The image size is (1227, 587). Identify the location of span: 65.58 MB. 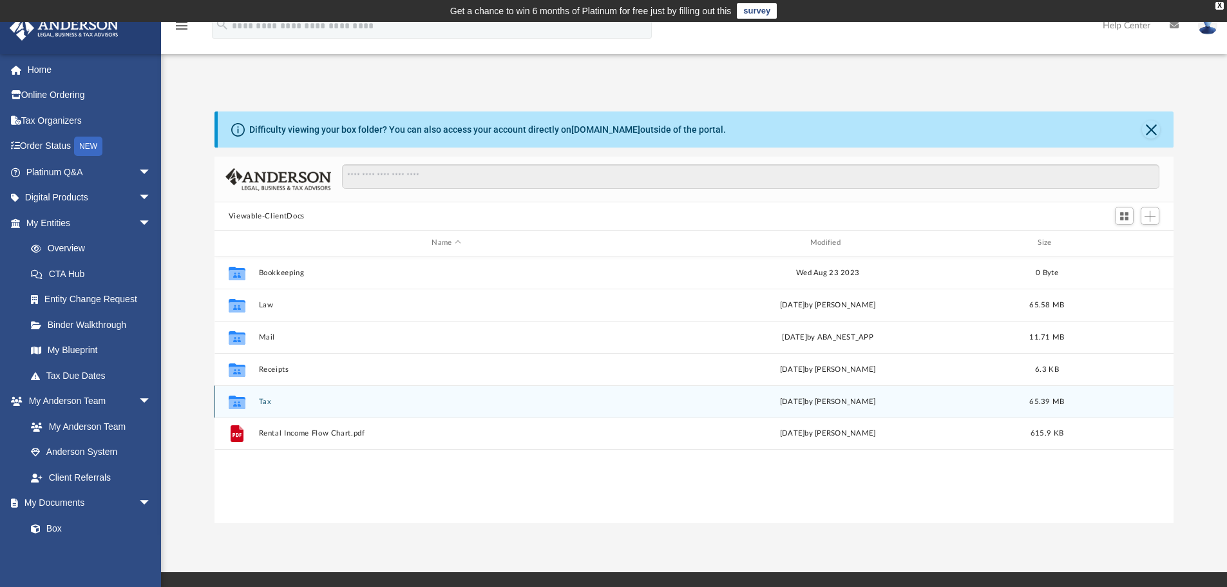
(1046, 304).